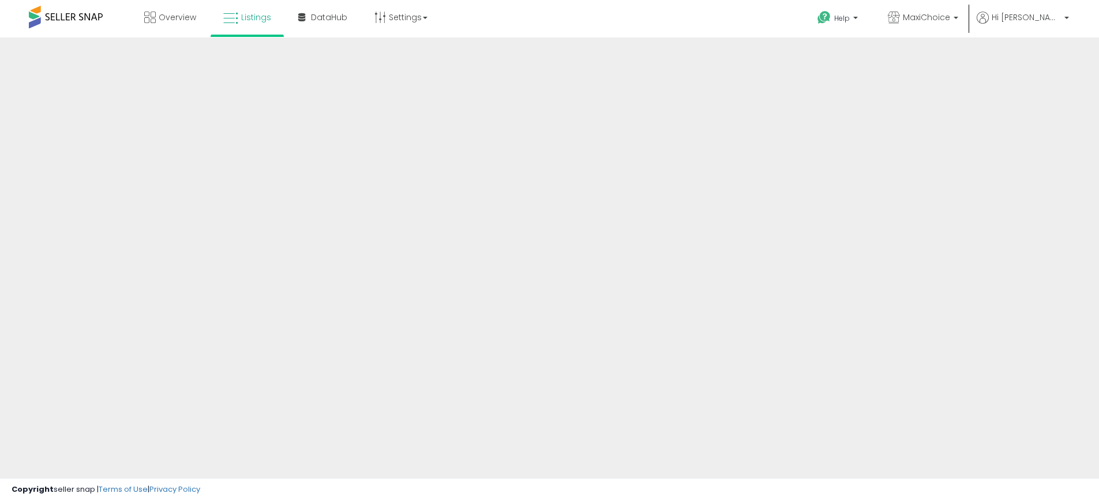 Image resolution: width=1099 pixels, height=501 pixels. What do you see at coordinates (177, 17) in the screenshot?
I see `span: Overview` at bounding box center [177, 17].